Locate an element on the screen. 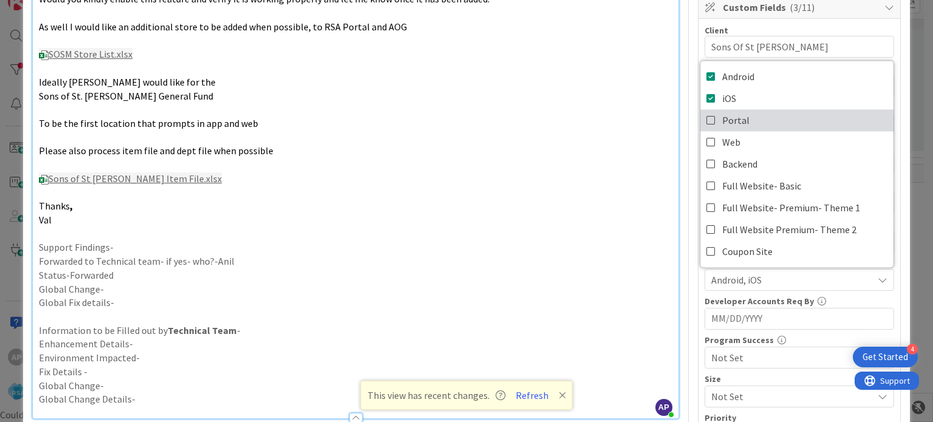  span: Full Website Premium- Theme 2 is located at coordinates (789, 230).